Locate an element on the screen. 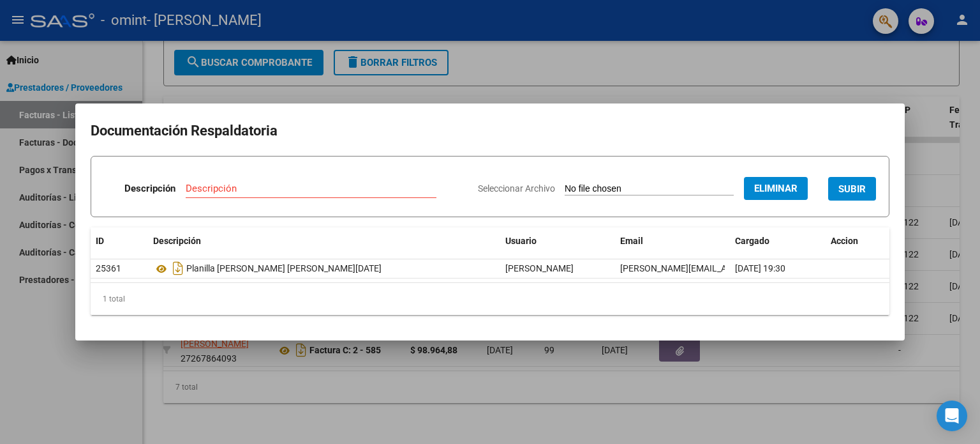 The height and width of the screenshot is (444, 980). i: Descargar documento is located at coordinates (178, 268).